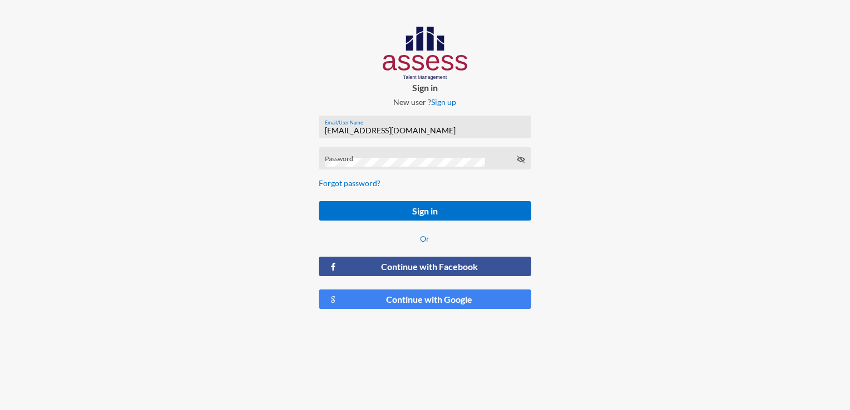  Describe the element at coordinates (424, 87) in the screenshot. I see `p: Sign in` at that location.